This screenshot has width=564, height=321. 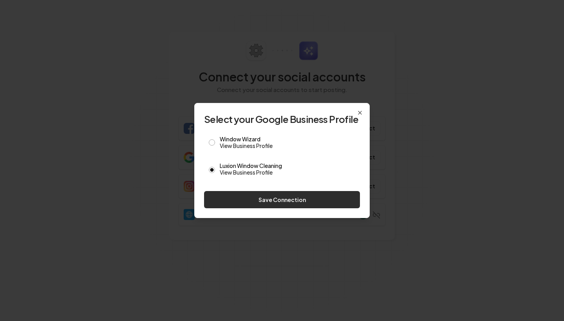 What do you see at coordinates (282, 119) in the screenshot?
I see `h2: Select your Google Business Profile` at bounding box center [282, 119].